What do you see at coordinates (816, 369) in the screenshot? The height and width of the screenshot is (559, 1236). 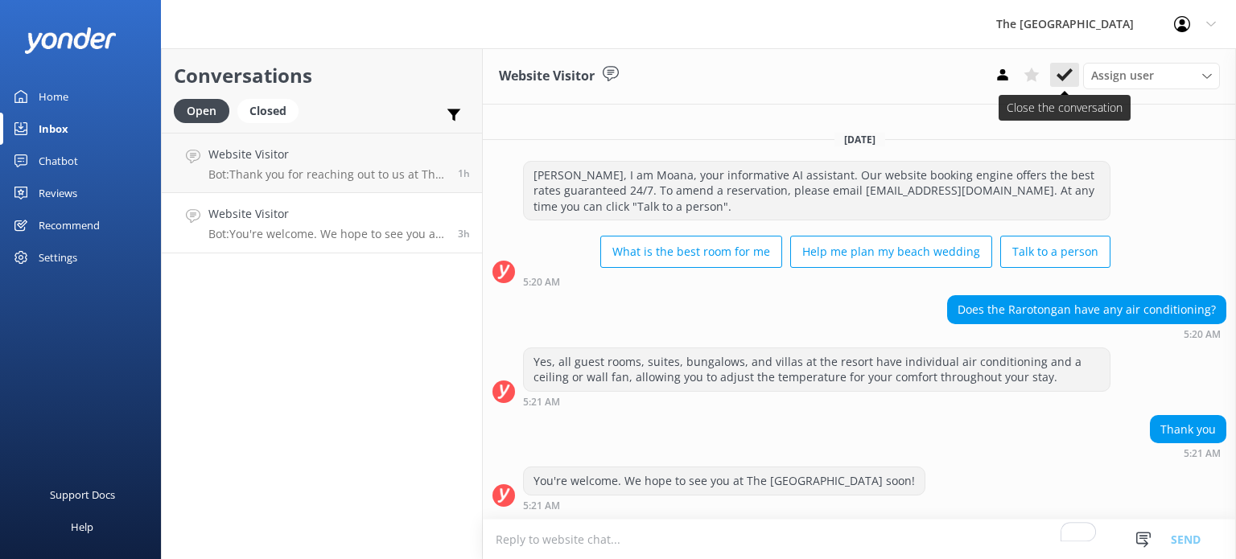 I see `div: Yes, all guest rooms, suites, bungalows, and villas at the resort have individual air conditionin...` at bounding box center [816, 369].